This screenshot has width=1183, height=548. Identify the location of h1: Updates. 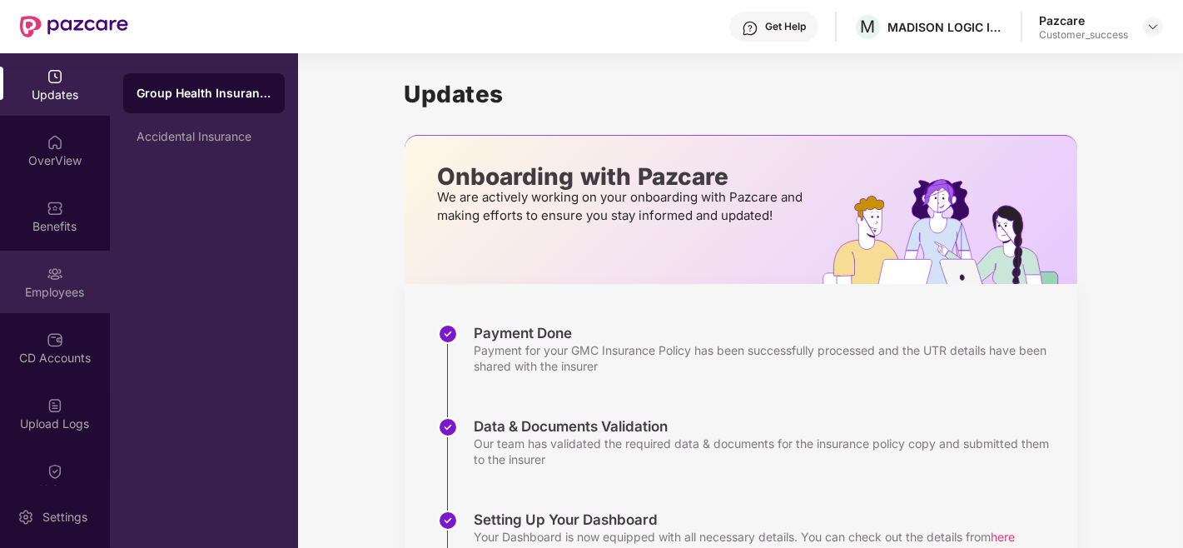
(741, 94).